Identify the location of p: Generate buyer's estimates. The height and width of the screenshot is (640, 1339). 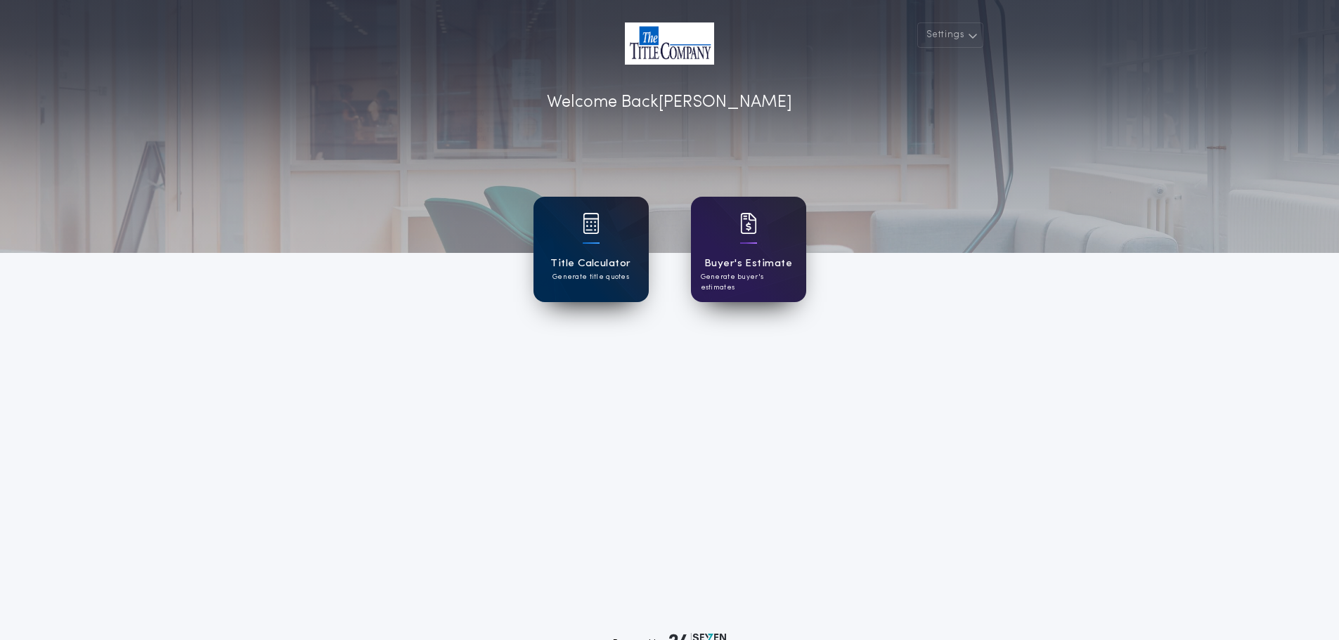
(749, 283).